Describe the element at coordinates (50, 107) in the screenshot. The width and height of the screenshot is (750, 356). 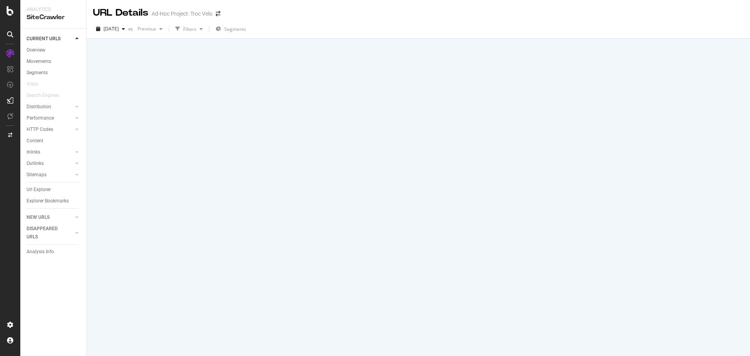
I see `a: Distribution` at that location.